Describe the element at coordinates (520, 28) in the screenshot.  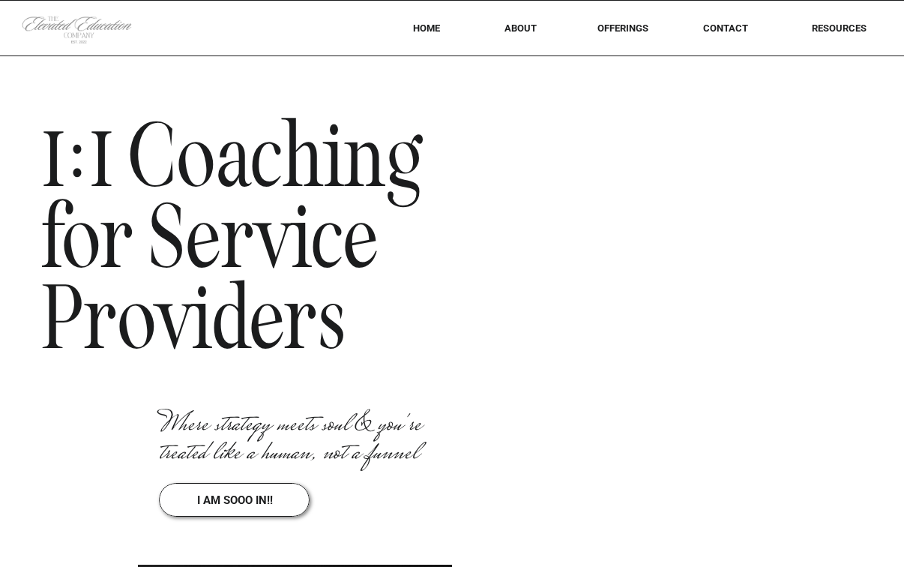
I see `nav: About` at that location.